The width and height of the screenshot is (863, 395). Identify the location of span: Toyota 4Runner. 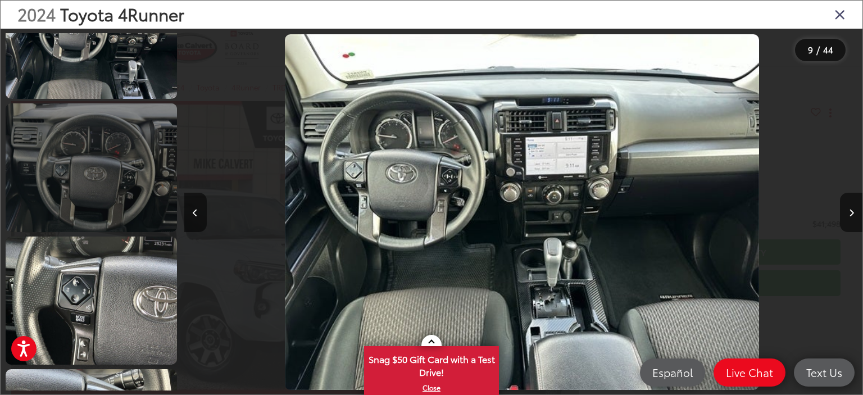
(122, 13).